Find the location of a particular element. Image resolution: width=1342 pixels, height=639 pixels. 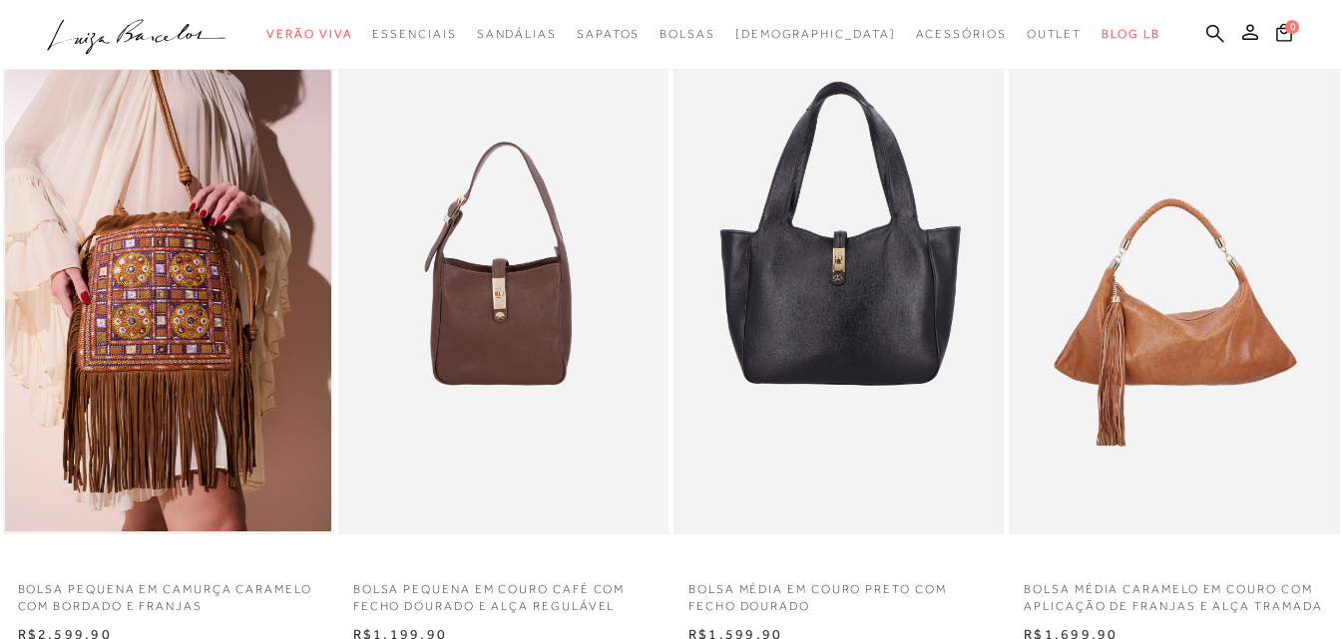

img: BOLSA MÉDIA EM COURO PRETO COM FECHO DOURADO is located at coordinates (838, 287).